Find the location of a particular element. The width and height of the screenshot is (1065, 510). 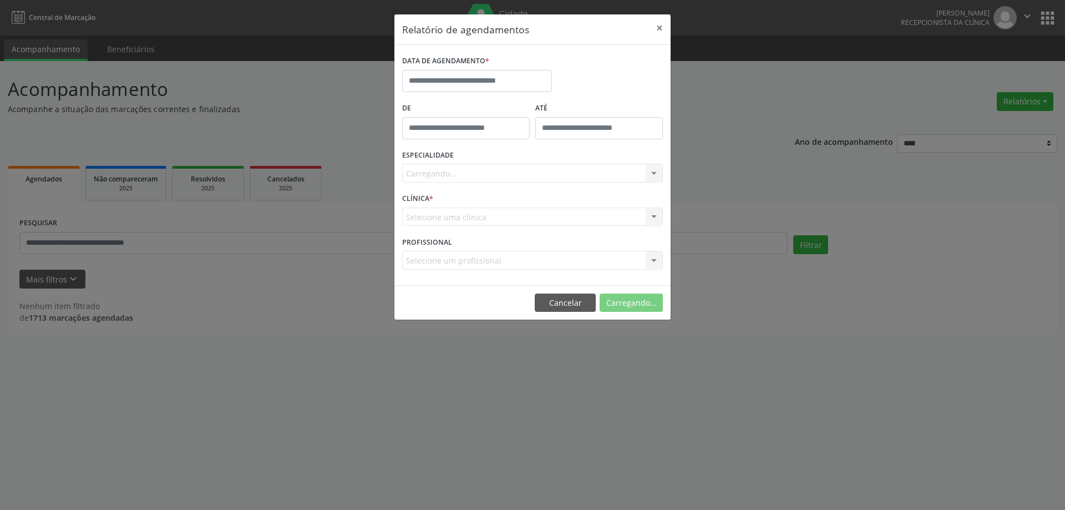

label: ATÉ is located at coordinates (599, 108).